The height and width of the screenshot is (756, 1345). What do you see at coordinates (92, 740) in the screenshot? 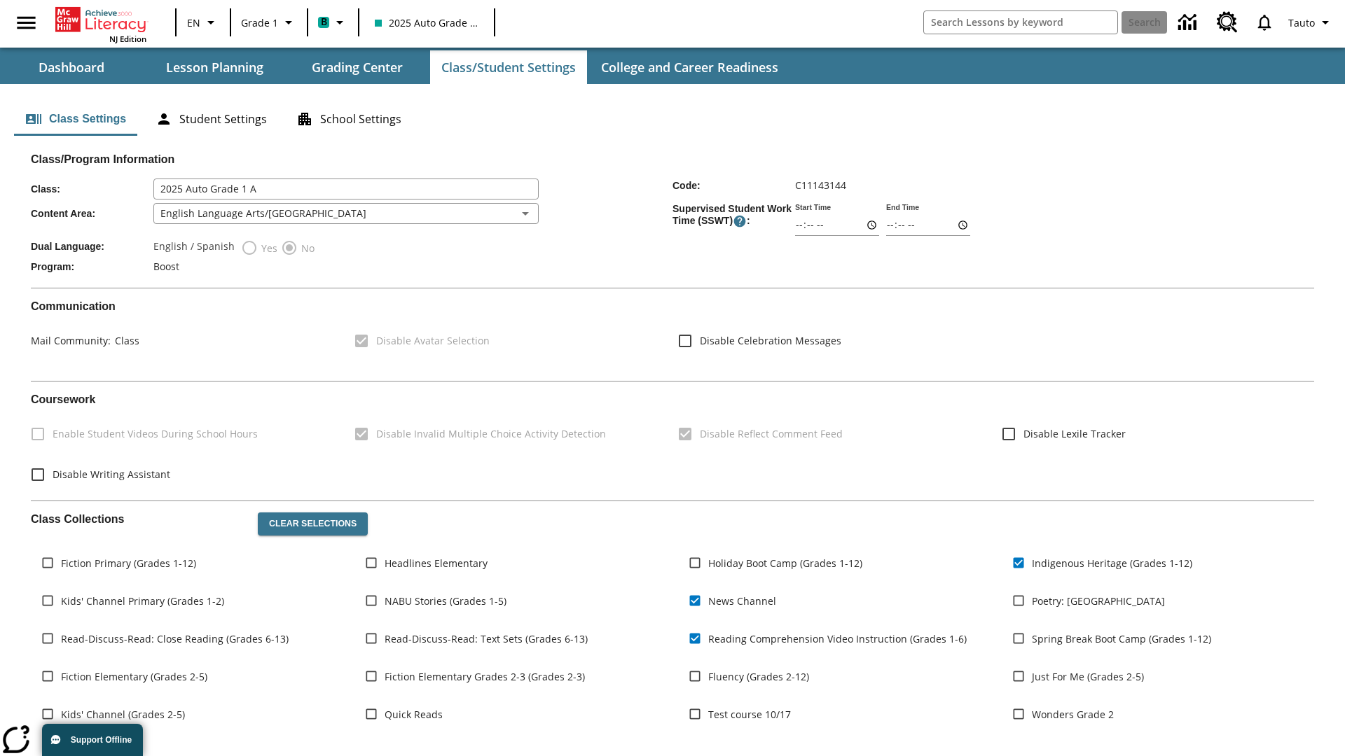
I see `button: Support Offline` at bounding box center [92, 740].